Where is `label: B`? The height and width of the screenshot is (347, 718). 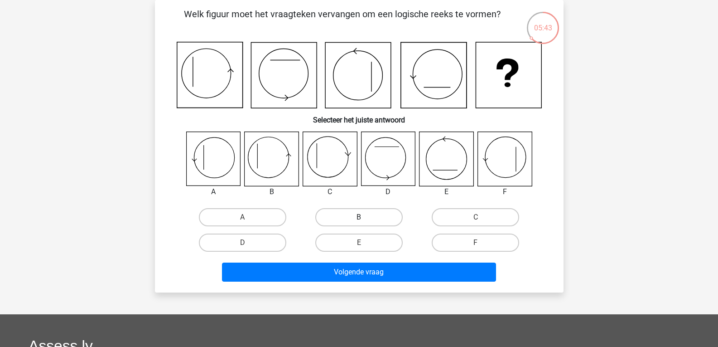
label: B is located at coordinates (359, 217).